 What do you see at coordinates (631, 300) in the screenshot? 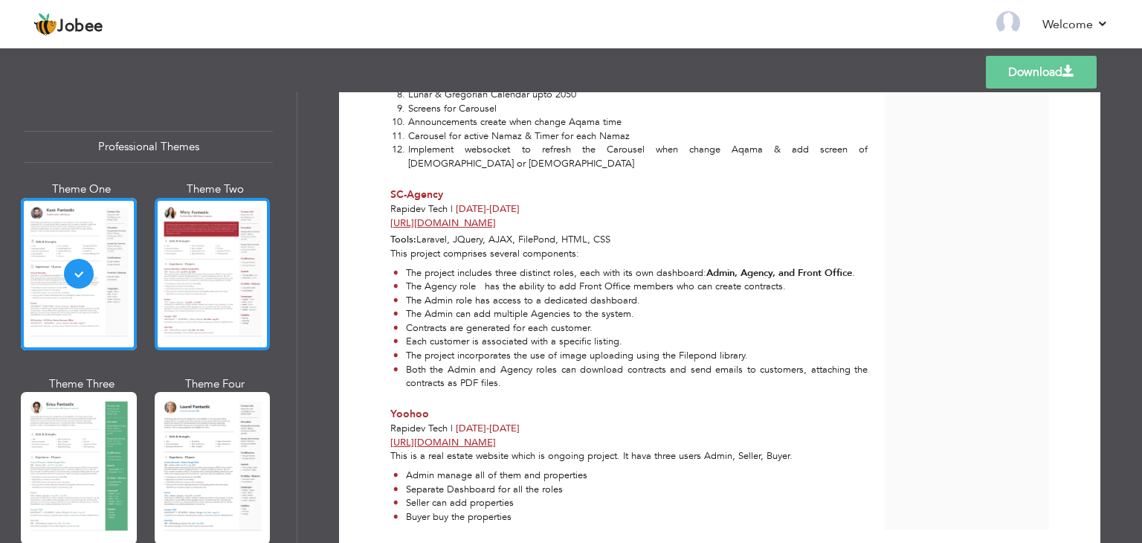
I see `li: The Admin role has access to a dedicated dashboard.` at bounding box center [631, 300].